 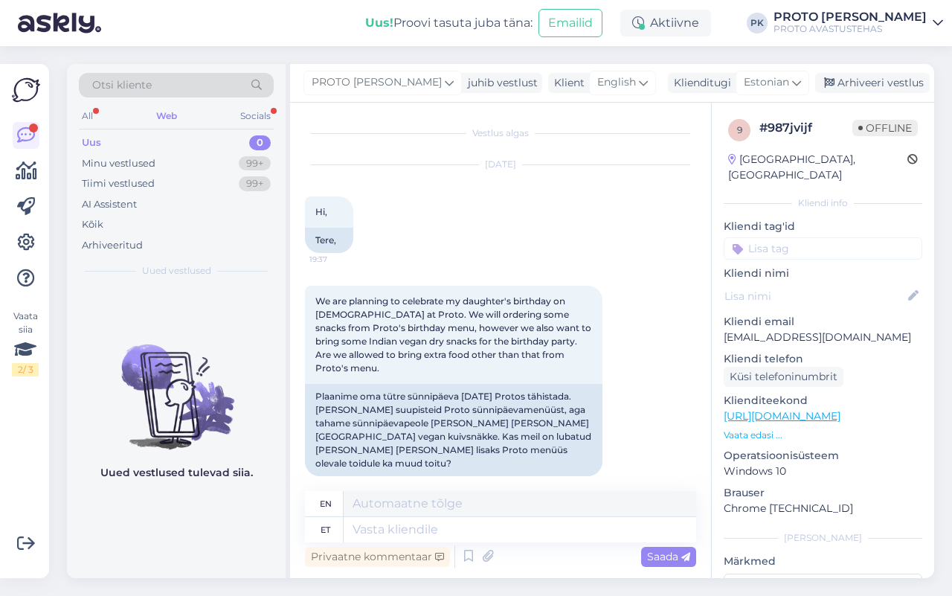 What do you see at coordinates (501, 133) in the screenshot?
I see `div: Vestlus algas` at bounding box center [501, 133].